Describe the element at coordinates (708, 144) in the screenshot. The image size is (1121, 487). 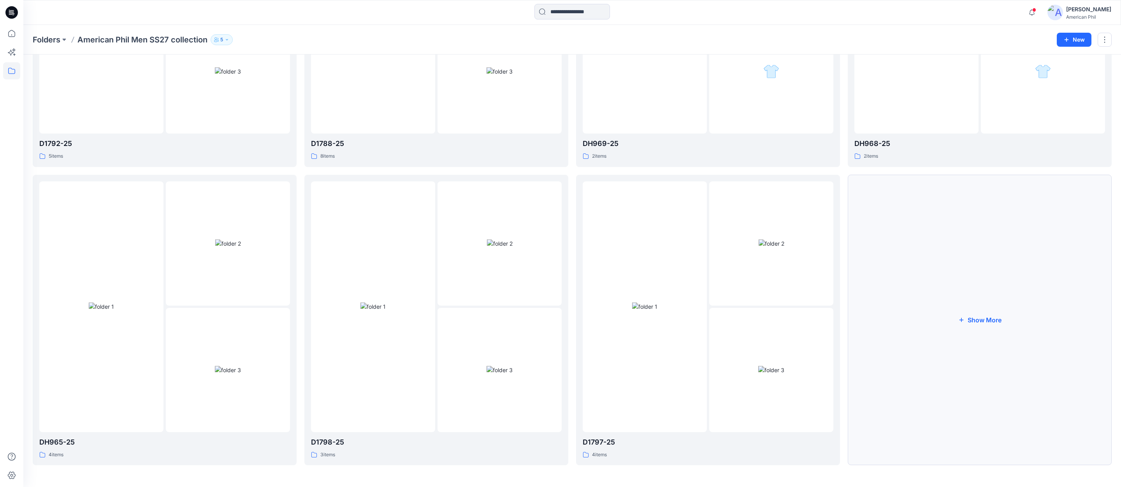
I see `p: DH969-25` at that location.